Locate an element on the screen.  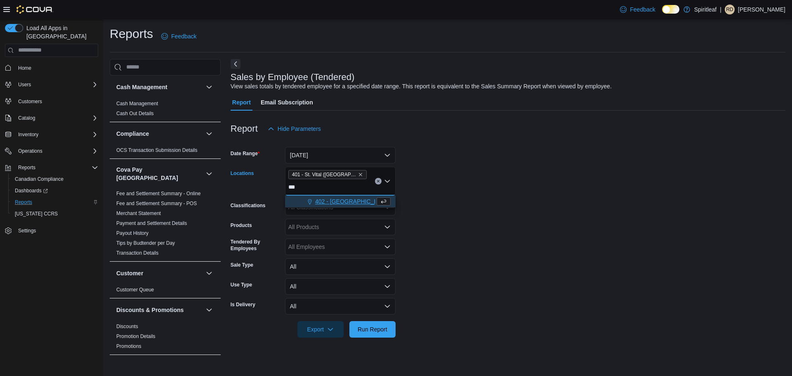
p: Spiritleaf is located at coordinates (705, 9).